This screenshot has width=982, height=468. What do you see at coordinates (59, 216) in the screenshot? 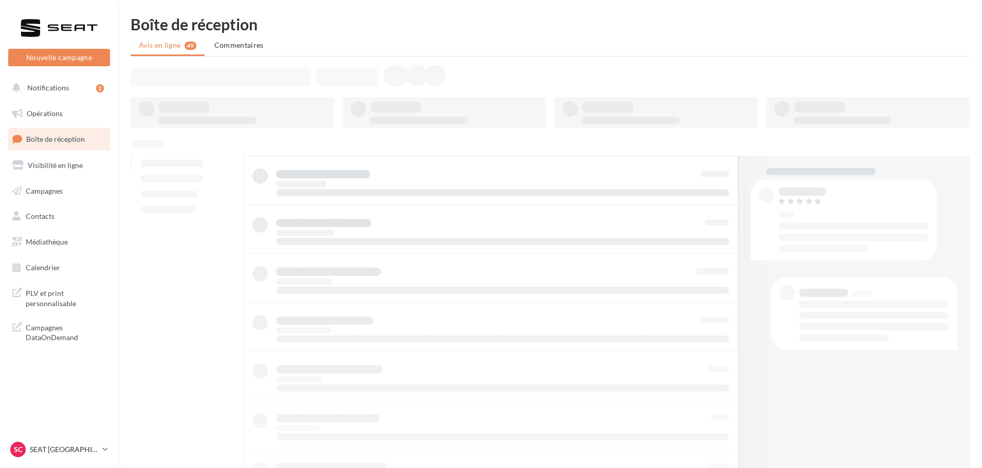
I see `a: Contacts` at bounding box center [59, 216].